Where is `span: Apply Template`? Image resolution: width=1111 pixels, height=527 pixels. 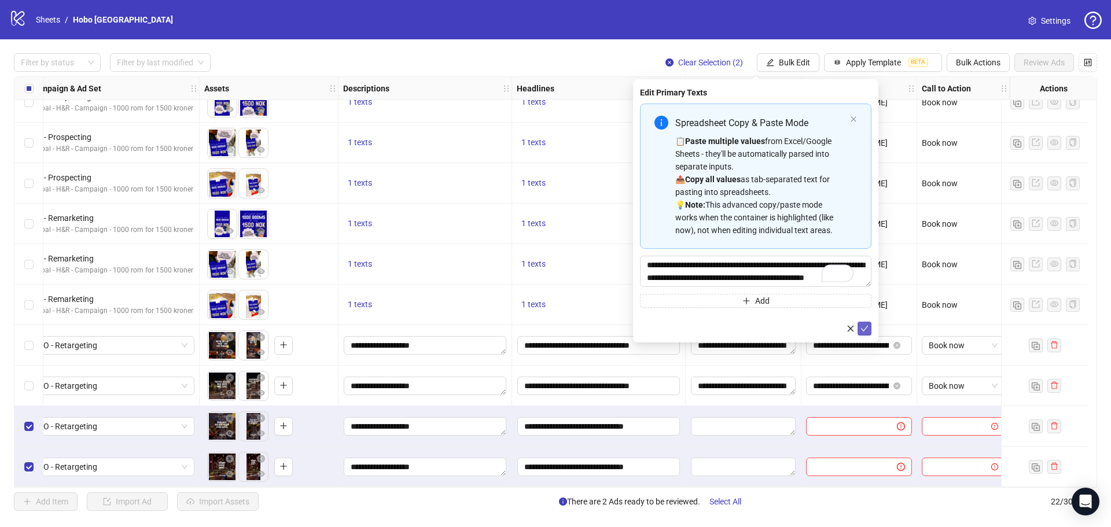 span: Apply Template is located at coordinates (873, 62).